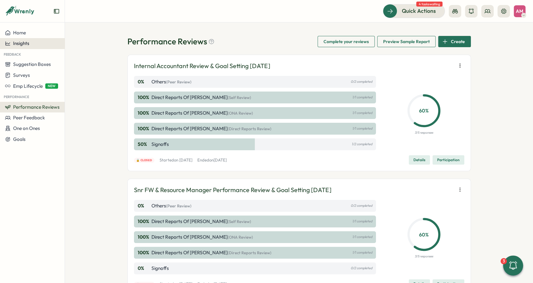 The height and width of the screenshot is (283, 533). I want to click on span: Insights, so click(21, 43).